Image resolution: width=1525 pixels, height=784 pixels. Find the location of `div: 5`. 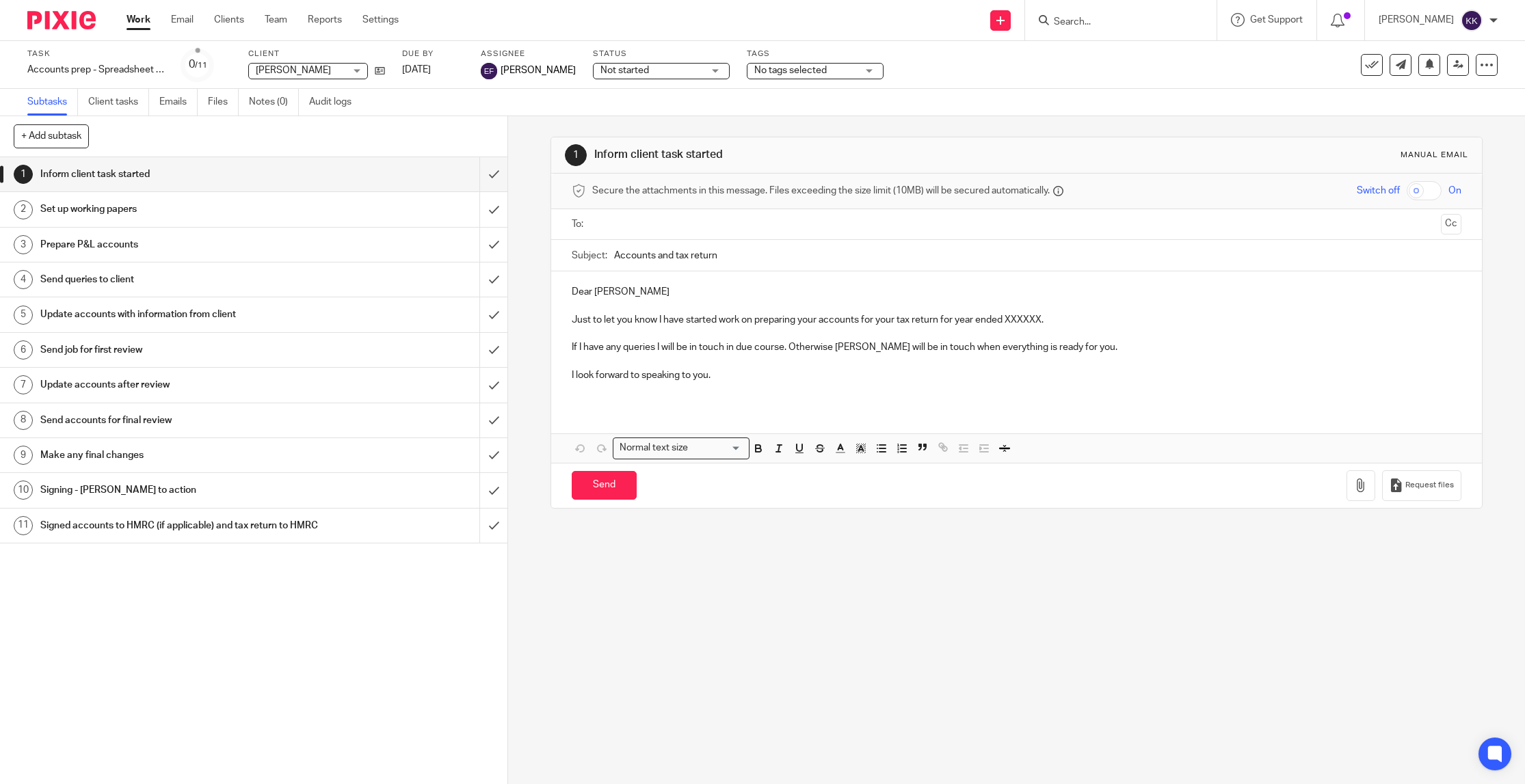

div: 5 is located at coordinates (23, 315).